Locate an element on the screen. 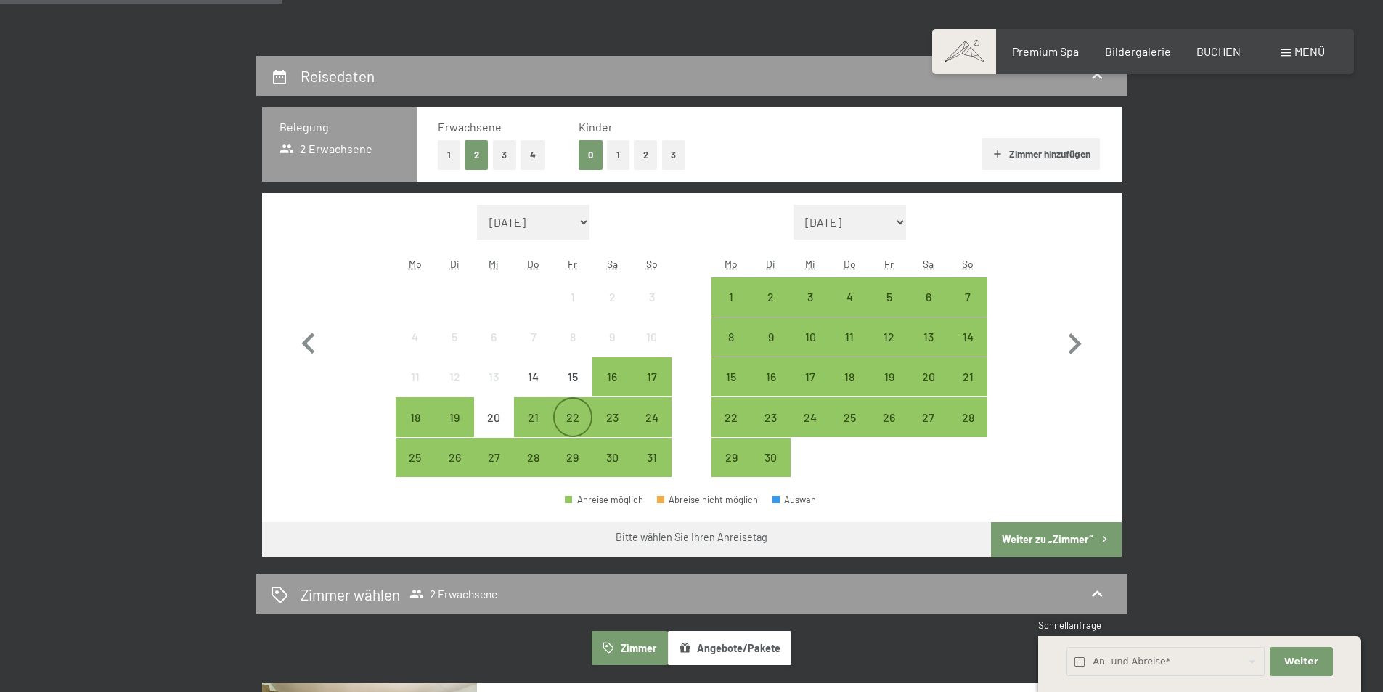  div: Sun Sep 07 2025 is located at coordinates (968, 297).